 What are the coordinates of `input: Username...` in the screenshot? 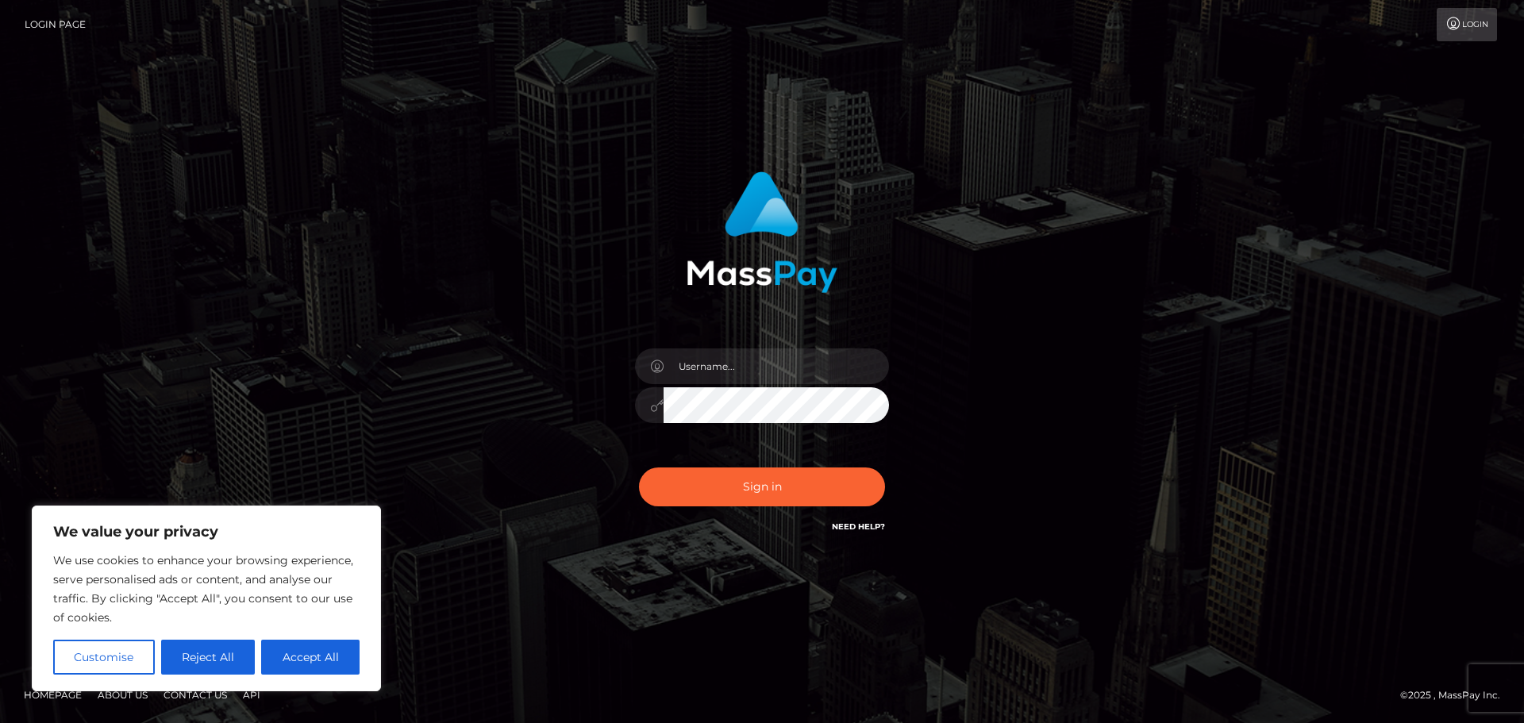 It's located at (776, 366).